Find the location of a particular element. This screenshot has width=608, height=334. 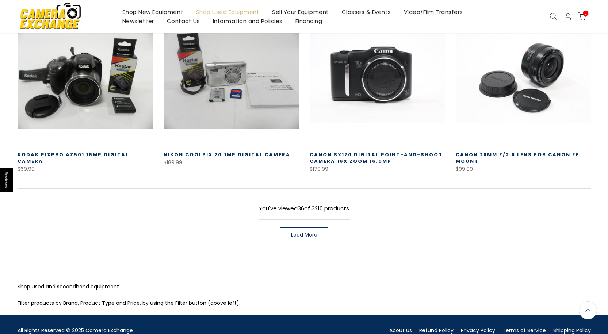

a: Back to the top is located at coordinates (588, 311).